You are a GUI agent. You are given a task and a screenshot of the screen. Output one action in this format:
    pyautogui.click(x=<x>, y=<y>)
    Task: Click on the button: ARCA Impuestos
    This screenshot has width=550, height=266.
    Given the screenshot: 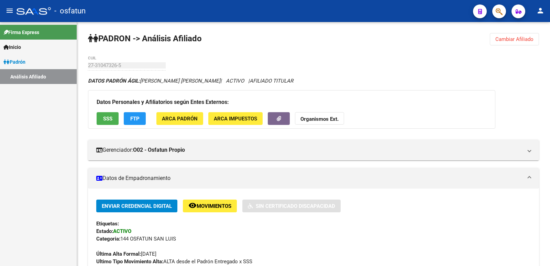 What is the action you would take?
    pyautogui.click(x=235, y=118)
    